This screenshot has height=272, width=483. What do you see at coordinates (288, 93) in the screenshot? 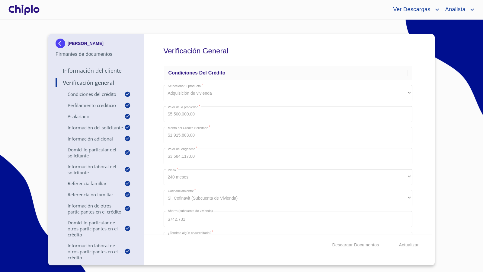
I see `div: Adquisición de vivienda` at bounding box center [288, 93].